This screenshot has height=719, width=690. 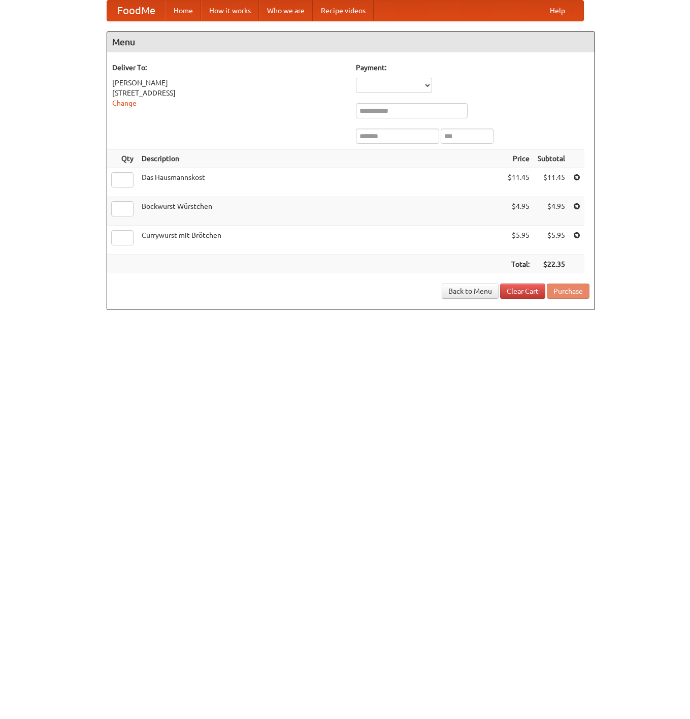 What do you see at coordinates (523, 291) in the screenshot?
I see `a: Clear Cart` at bounding box center [523, 291].